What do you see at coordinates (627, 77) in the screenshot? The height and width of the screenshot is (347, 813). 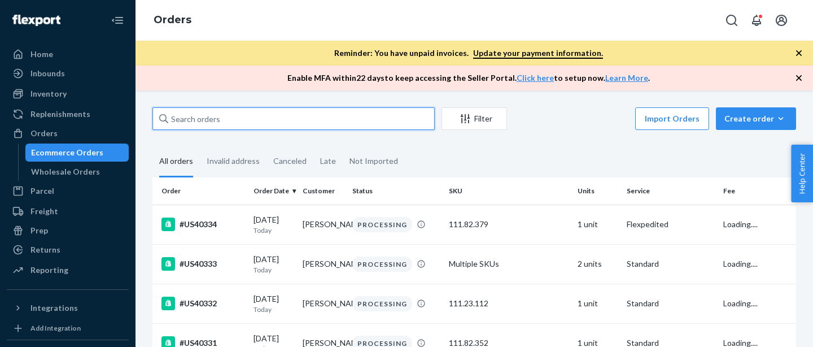 I see `a: Learn More` at bounding box center [627, 77].